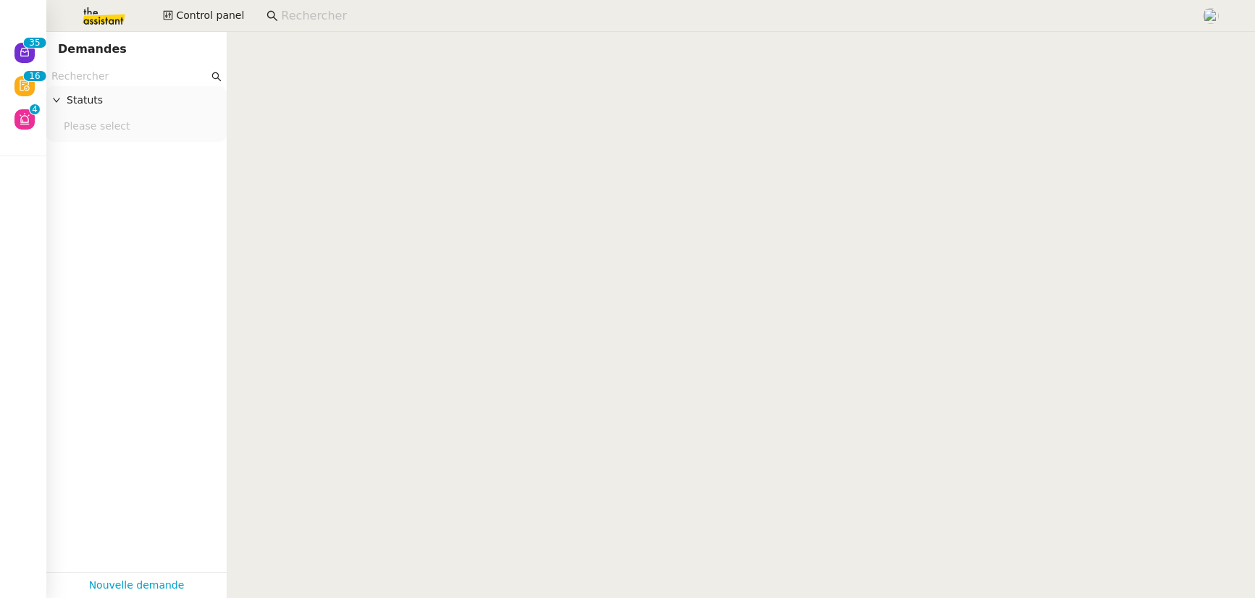 Image resolution: width=1255 pixels, height=598 pixels. Describe the element at coordinates (35, 109) in the screenshot. I see `nz-badge-sup: 4` at that location.